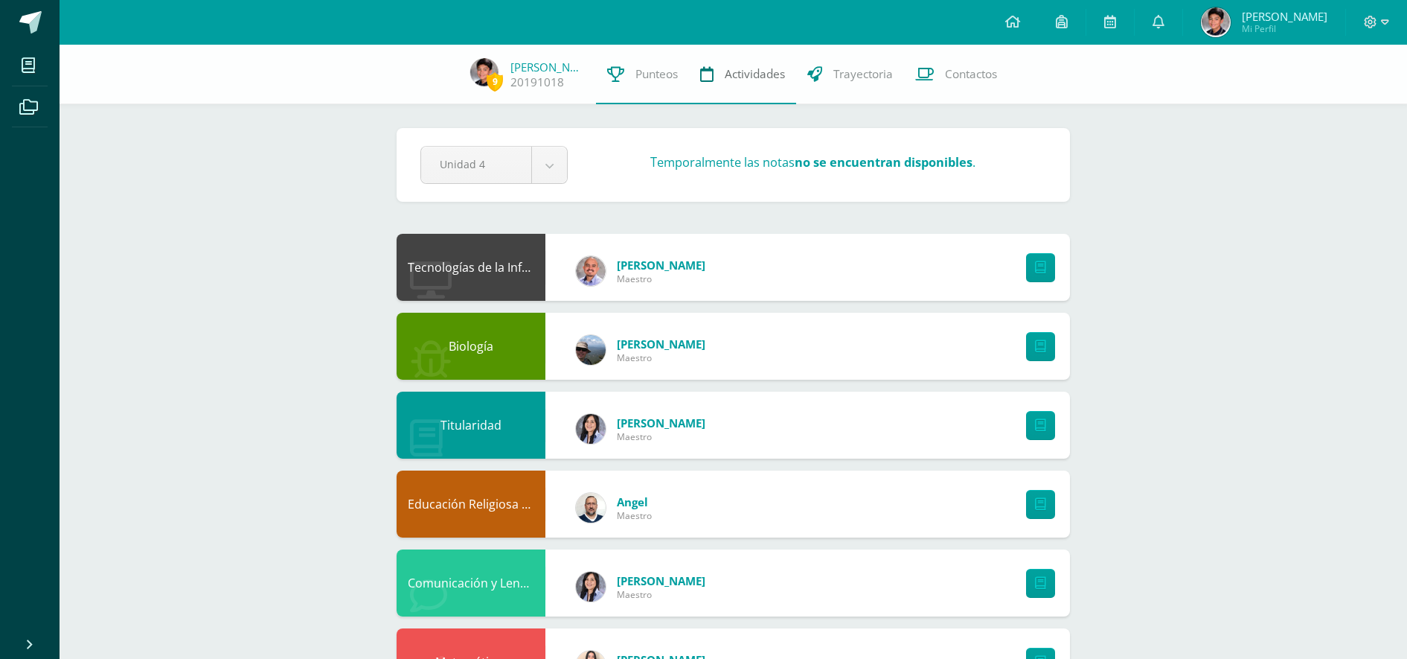 Image resolution: width=1407 pixels, height=659 pixels. Describe the element at coordinates (813, 162) in the screenshot. I see `h3: Temporalmente las notas .` at that location.